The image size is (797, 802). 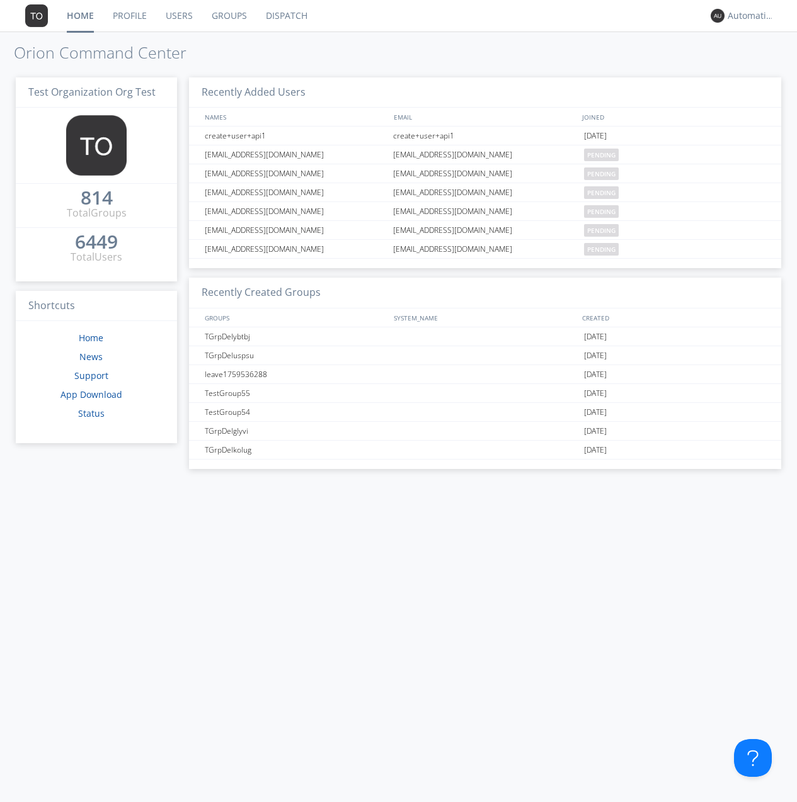 What do you see at coordinates (96, 242) in the screenshot?
I see `a: 6449` at bounding box center [96, 242].